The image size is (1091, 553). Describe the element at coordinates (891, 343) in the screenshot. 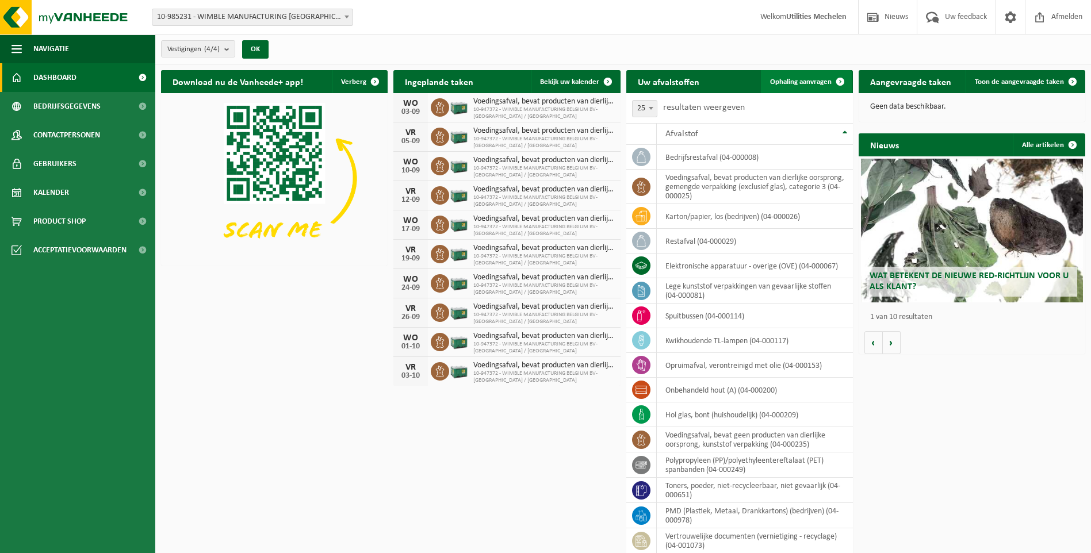

I see `button: Volgende` at that location.